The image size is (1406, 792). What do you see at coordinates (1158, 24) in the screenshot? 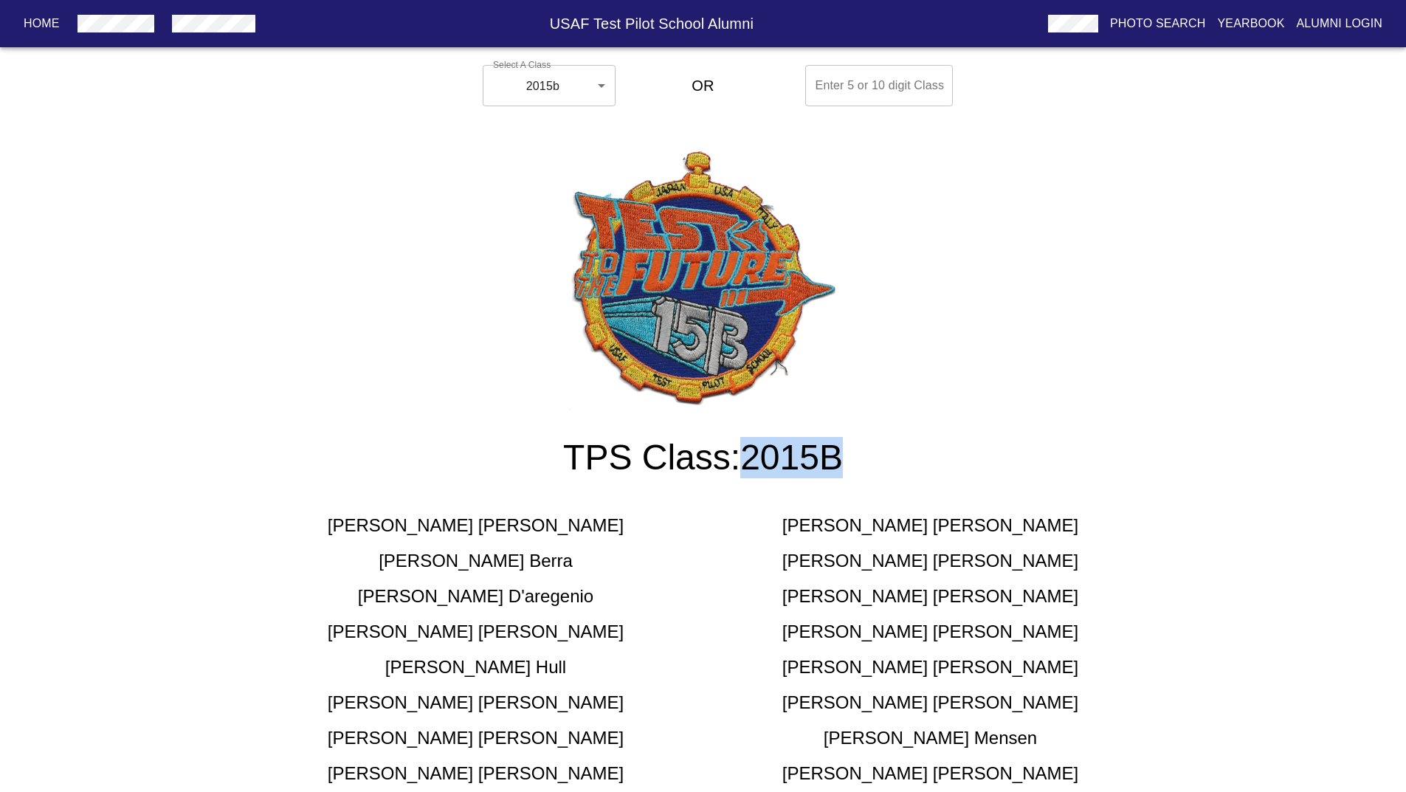
I see `p: Photo Search` at bounding box center [1158, 24].